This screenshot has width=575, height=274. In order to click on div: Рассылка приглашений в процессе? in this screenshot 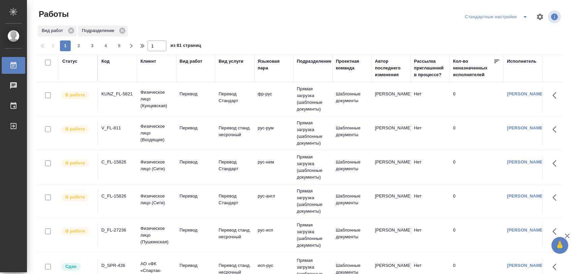, I will do `click(430, 68)`.